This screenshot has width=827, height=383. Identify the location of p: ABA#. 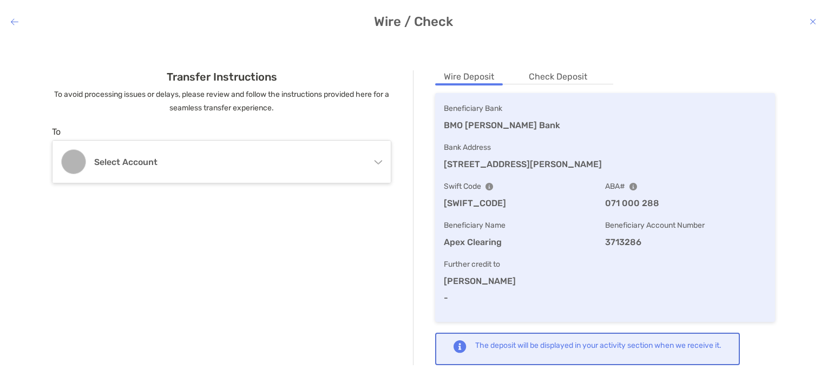
(685, 186).